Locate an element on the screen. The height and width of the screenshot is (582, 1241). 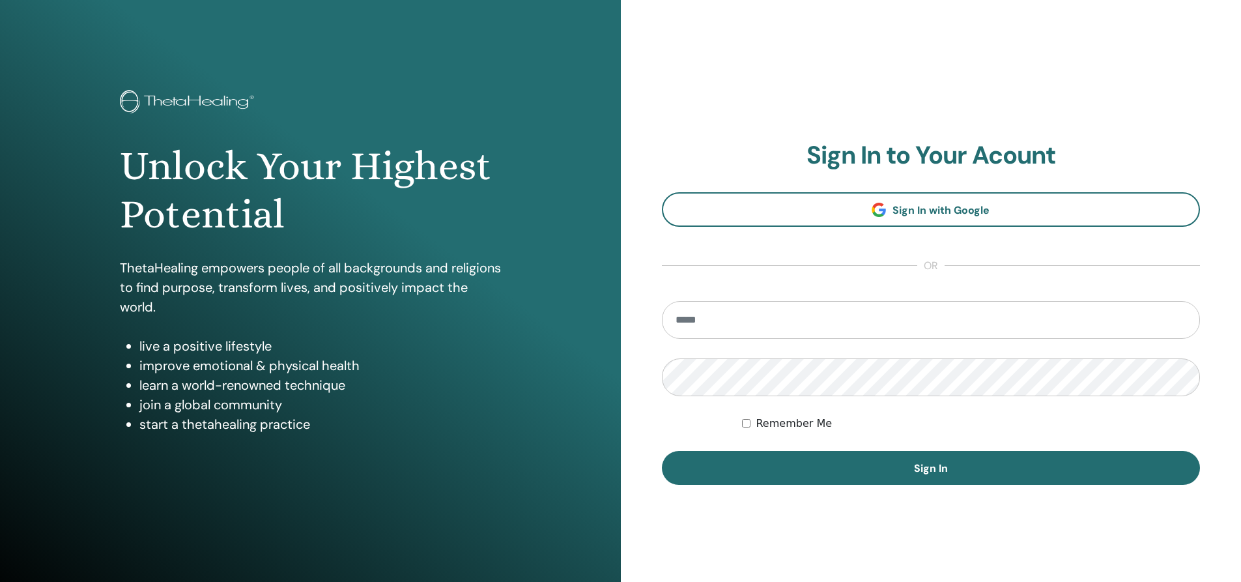
li: live a positive lifestyle is located at coordinates (320, 346).